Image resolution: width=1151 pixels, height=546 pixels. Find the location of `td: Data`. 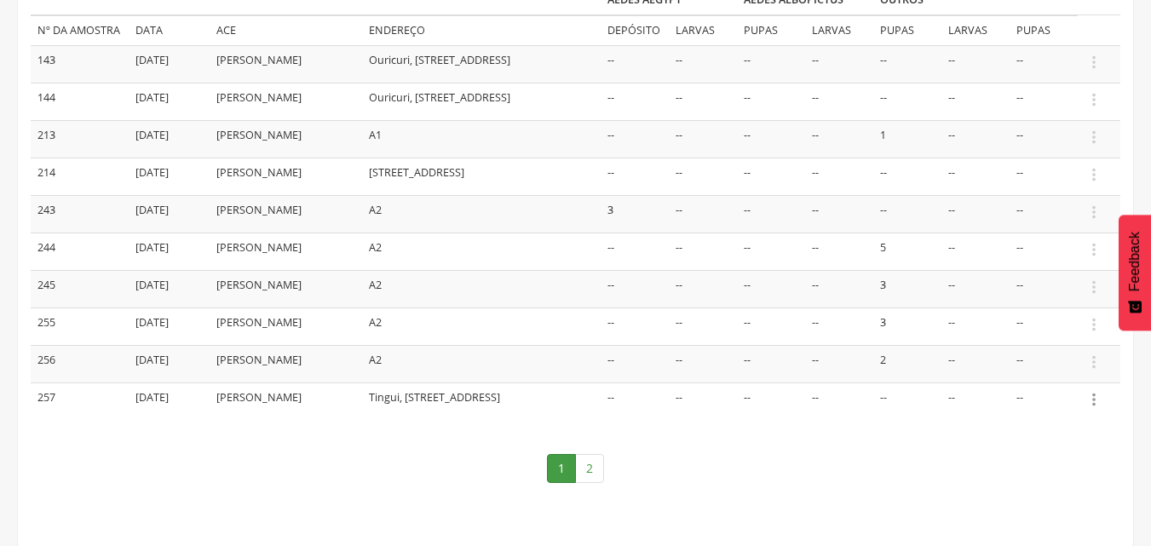

td: Data is located at coordinates (169, 30).